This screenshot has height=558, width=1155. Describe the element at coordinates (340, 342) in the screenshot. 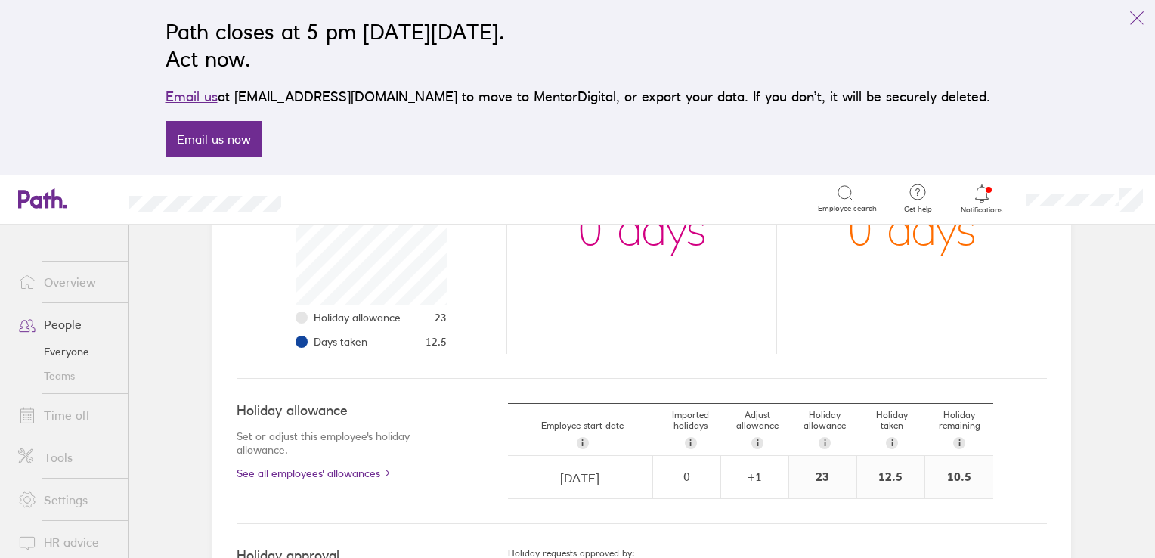

I see `span: Days taken` at that location.